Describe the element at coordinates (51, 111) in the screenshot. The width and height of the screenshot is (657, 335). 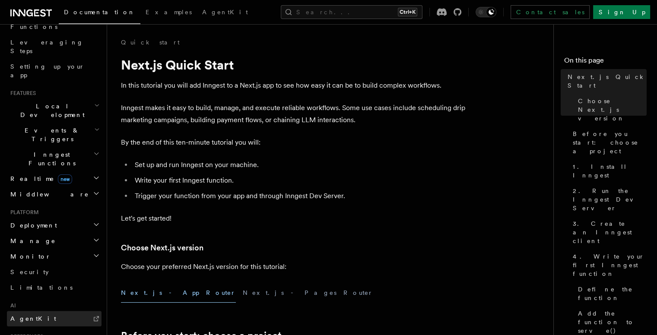
I see `span: Local Development` at that location.